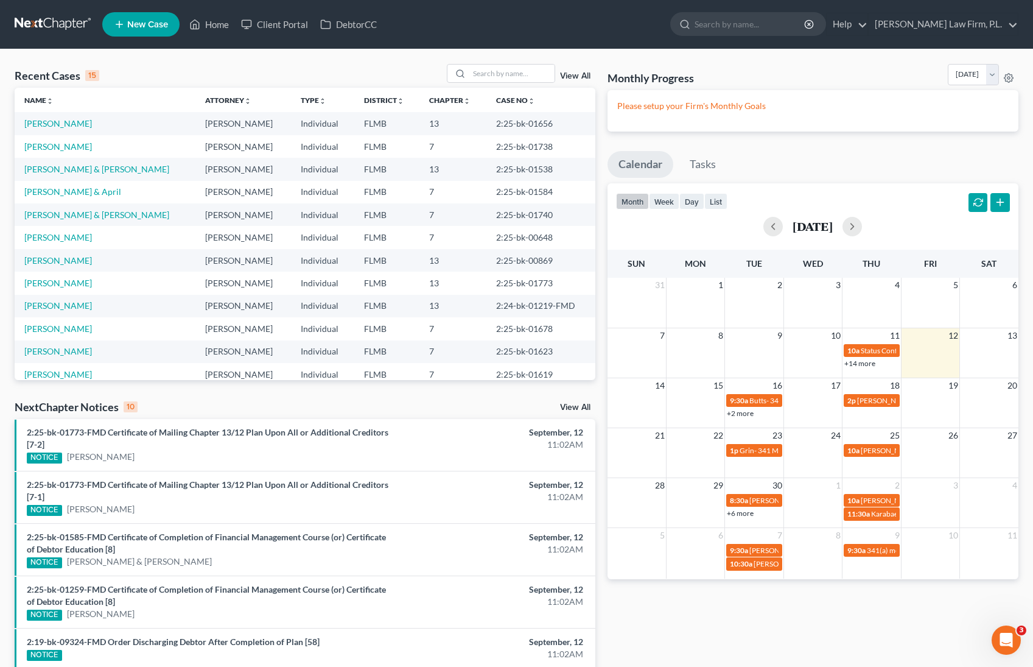  I want to click on span: 14, so click(660, 385).